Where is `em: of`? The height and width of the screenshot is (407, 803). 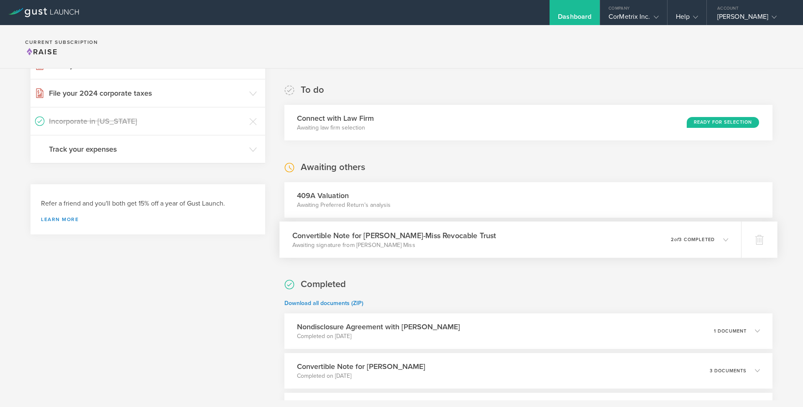
em: of is located at coordinates (676, 239).